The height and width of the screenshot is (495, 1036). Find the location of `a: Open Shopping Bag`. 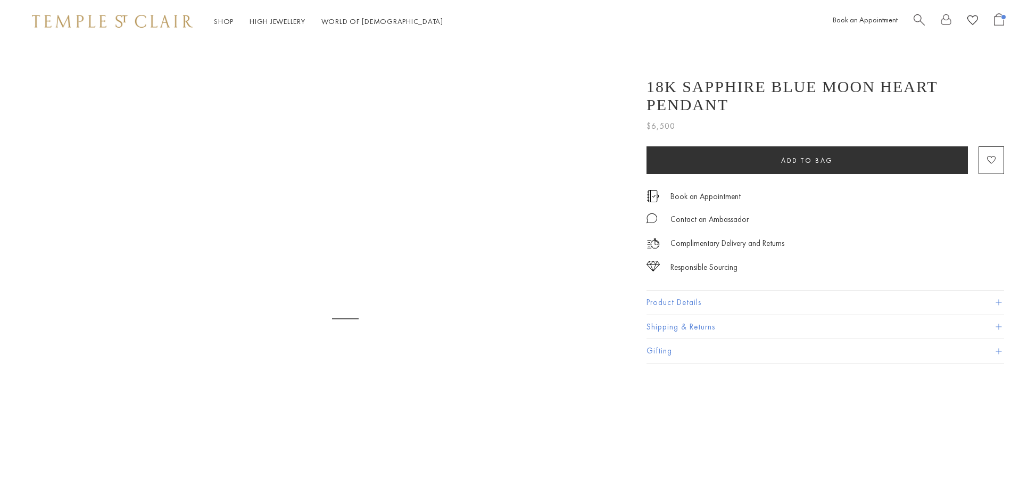

a: Open Shopping Bag is located at coordinates (999, 21).